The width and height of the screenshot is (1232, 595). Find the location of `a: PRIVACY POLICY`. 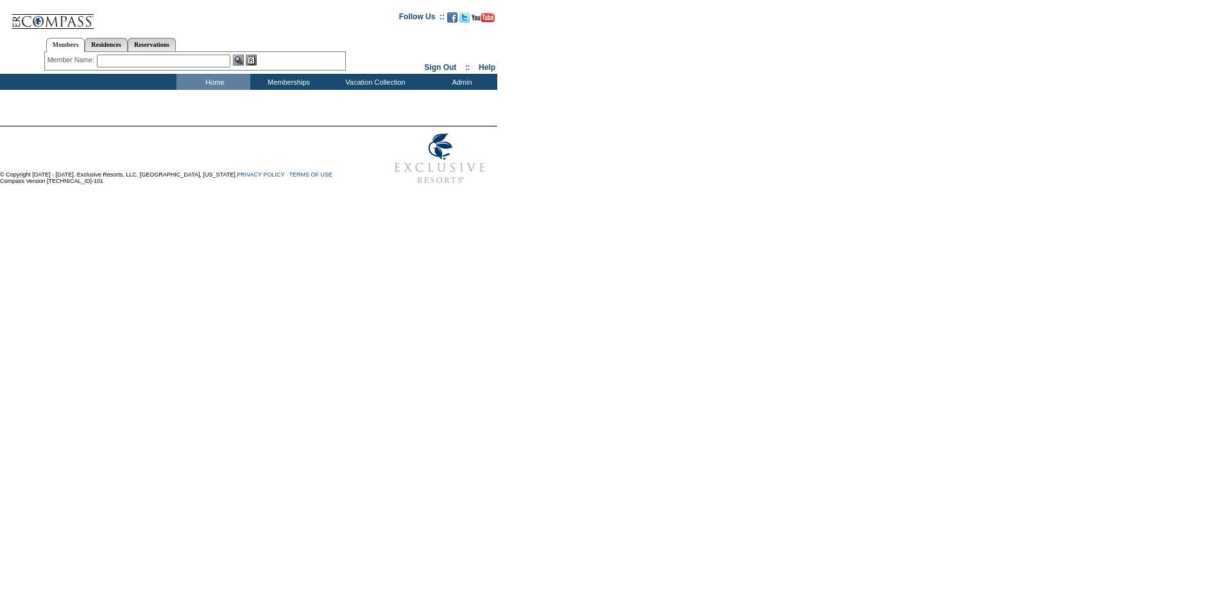

a: PRIVACY POLICY is located at coordinates (261, 175).